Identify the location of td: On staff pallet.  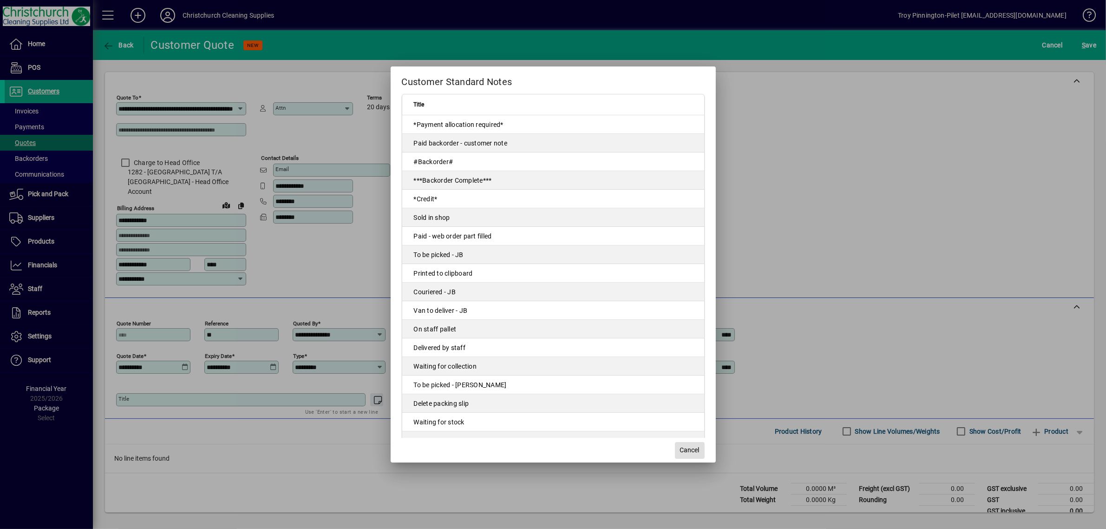
(553, 329).